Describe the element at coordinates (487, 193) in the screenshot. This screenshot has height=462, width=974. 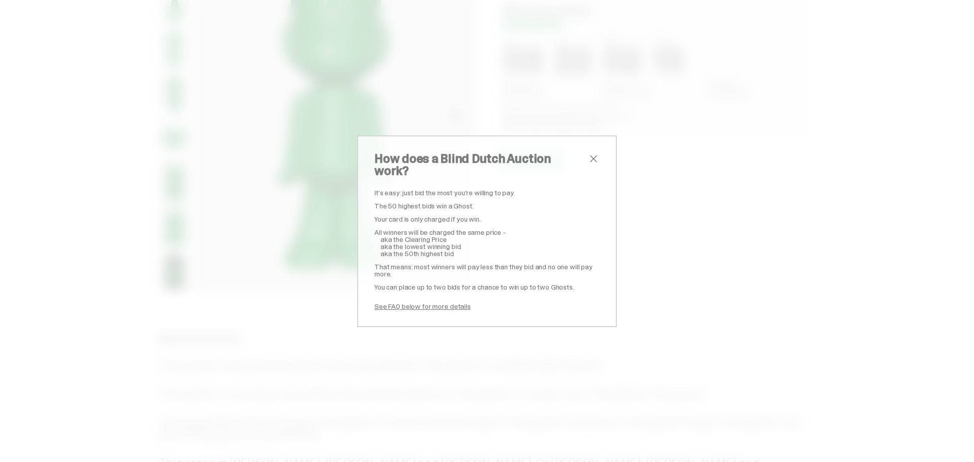
I see `p: It’s easy: just bid the most you’re willing to pay.` at that location.